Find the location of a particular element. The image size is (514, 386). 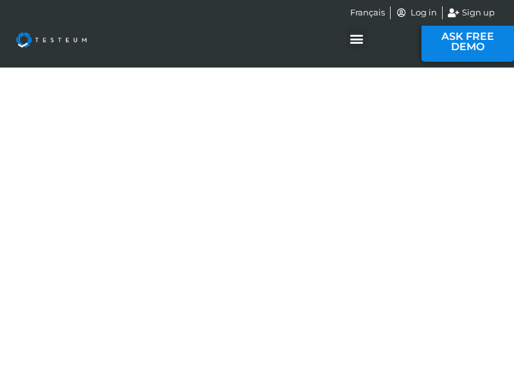

span: Sign up is located at coordinates (477, 13).